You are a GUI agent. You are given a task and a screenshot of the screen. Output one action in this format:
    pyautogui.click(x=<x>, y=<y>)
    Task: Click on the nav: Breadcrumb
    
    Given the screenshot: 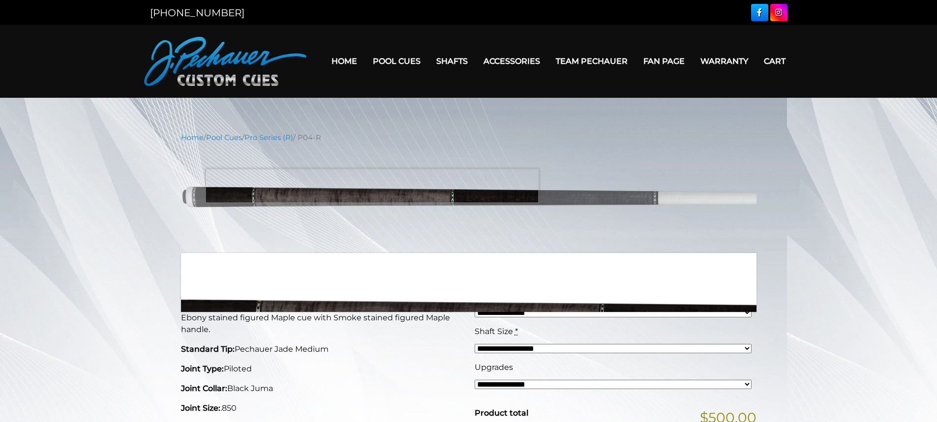 What is the action you would take?
    pyautogui.click(x=469, y=138)
    